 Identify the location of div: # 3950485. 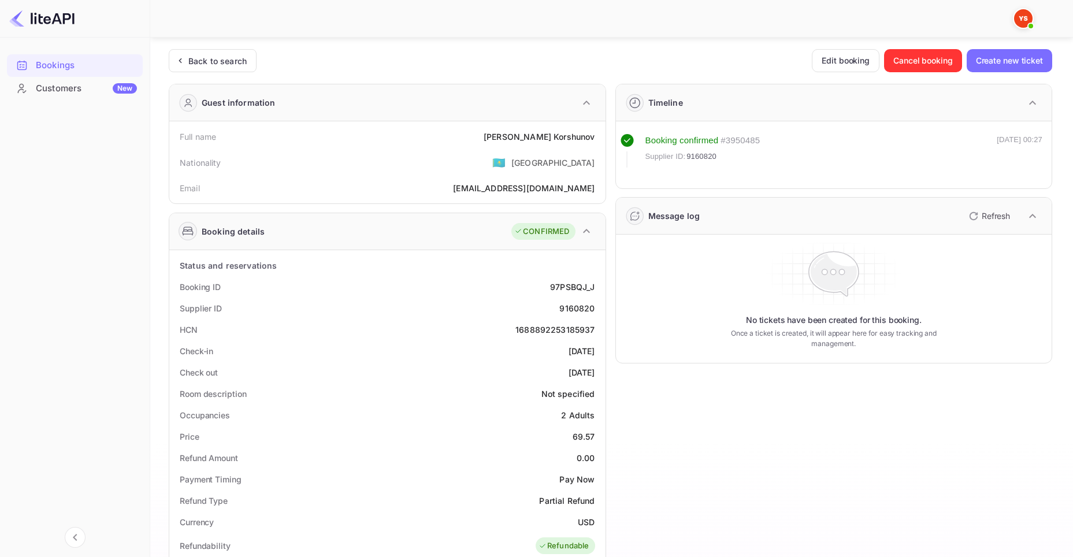
(740, 140).